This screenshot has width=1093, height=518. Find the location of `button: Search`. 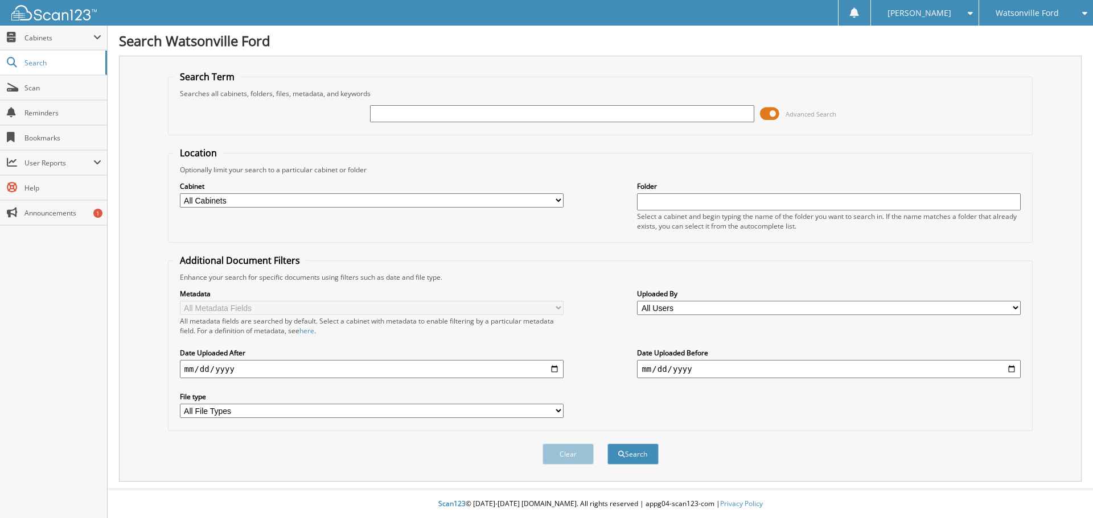

button: Search is located at coordinates (633, 454).